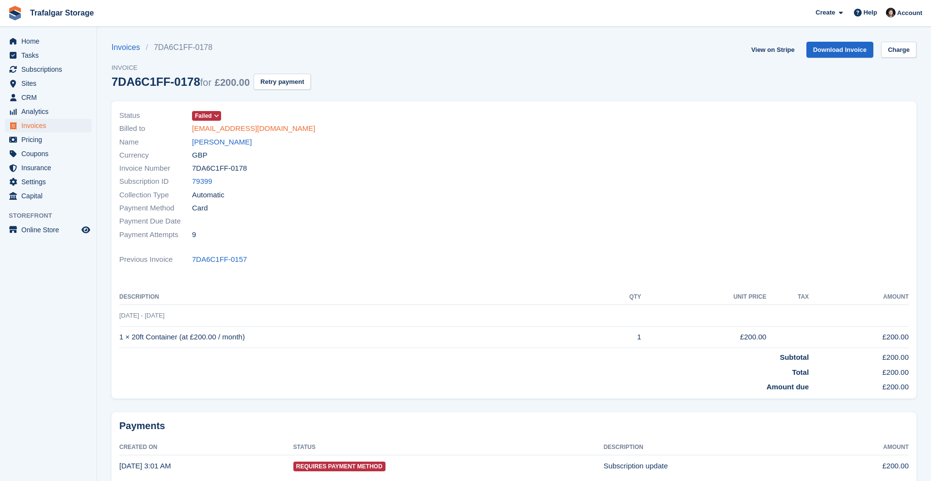  Describe the element at coordinates (86, 230) in the screenshot. I see `a: Preview store` at that location.